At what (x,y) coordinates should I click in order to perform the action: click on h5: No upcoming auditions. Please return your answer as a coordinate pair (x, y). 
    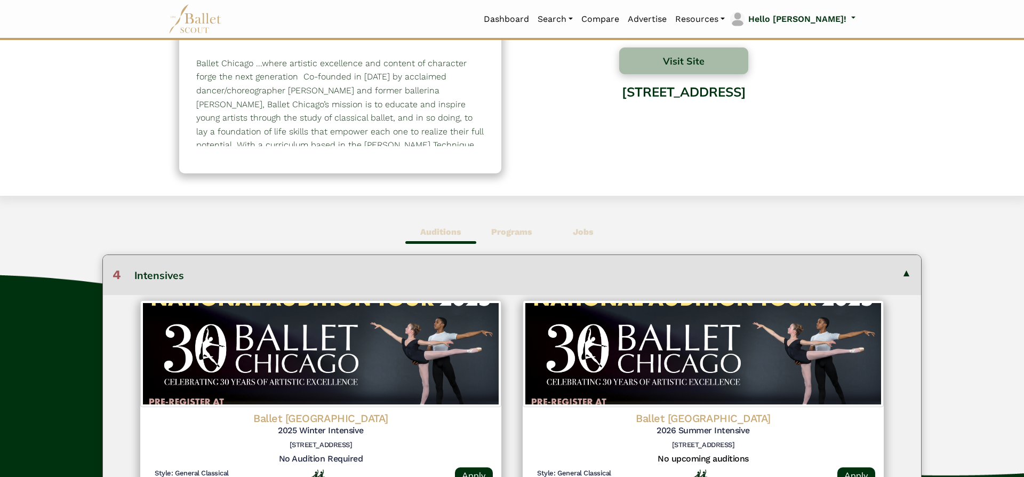
    Looking at the image, I should click on (703, 459).